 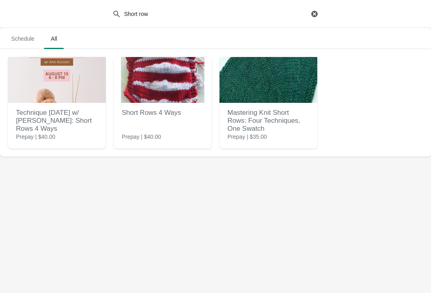 I want to click on input: Search, so click(x=216, y=14).